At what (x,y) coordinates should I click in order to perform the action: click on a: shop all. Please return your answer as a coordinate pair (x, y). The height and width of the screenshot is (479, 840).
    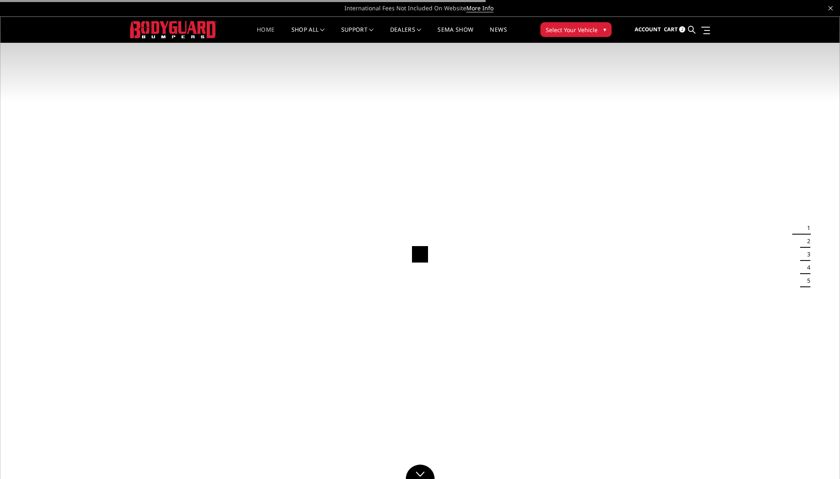
    Looking at the image, I should click on (308, 35).